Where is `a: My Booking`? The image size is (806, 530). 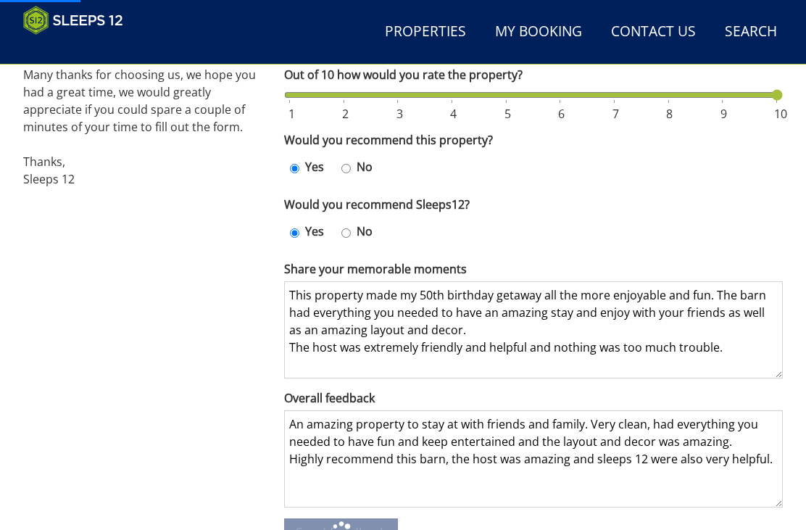 a: My Booking is located at coordinates (539, 32).